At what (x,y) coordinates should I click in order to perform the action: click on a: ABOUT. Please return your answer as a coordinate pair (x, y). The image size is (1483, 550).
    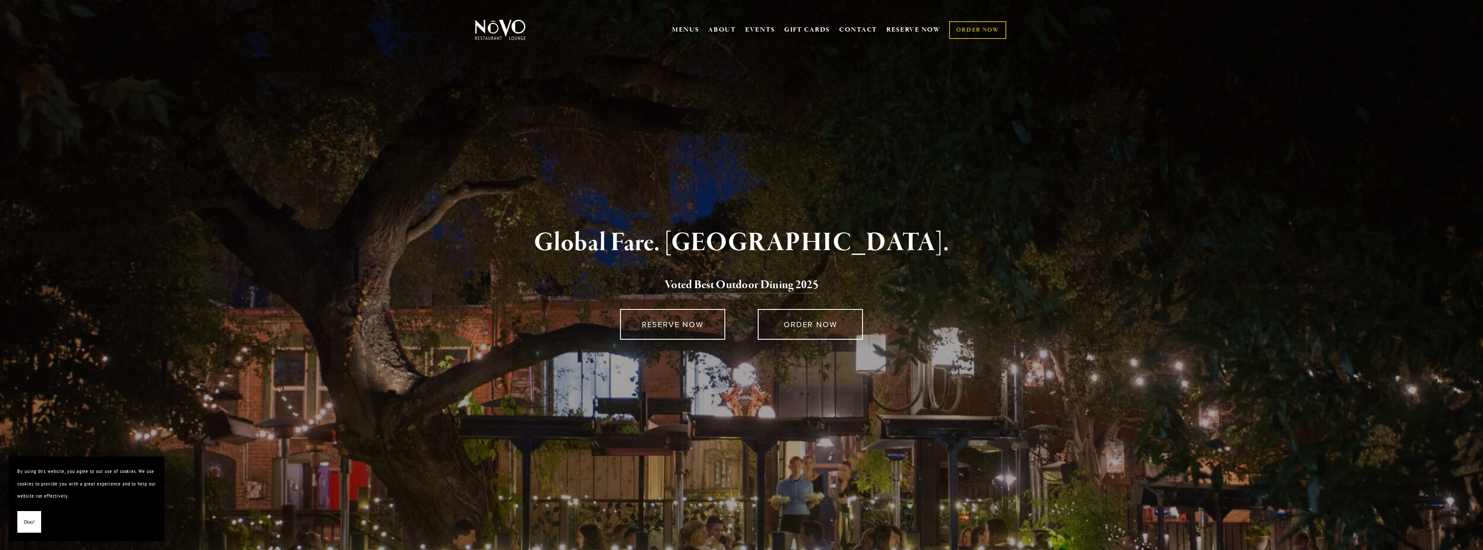
    Looking at the image, I should click on (722, 30).